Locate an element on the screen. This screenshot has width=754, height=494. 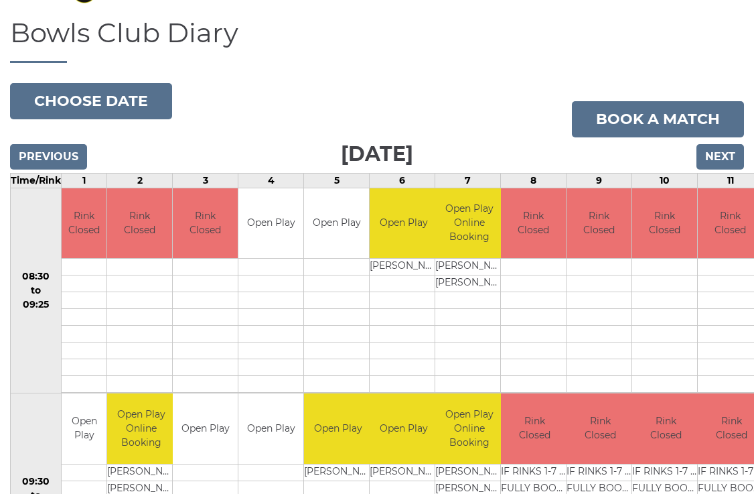
td: 08:30 to 09:25 is located at coordinates (36, 290).